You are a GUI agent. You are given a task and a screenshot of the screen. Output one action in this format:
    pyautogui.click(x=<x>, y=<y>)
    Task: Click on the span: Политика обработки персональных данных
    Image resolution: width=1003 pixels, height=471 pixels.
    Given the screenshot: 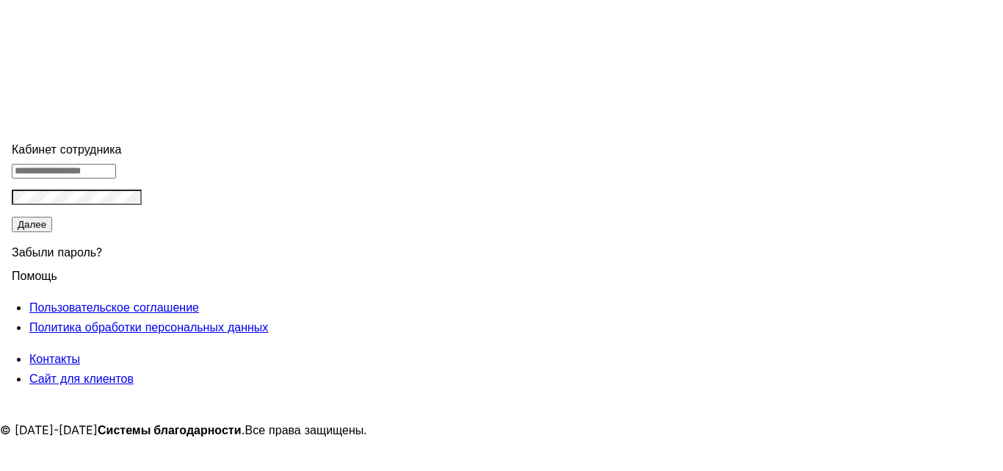 What is the action you would take?
    pyautogui.click(x=148, y=327)
    